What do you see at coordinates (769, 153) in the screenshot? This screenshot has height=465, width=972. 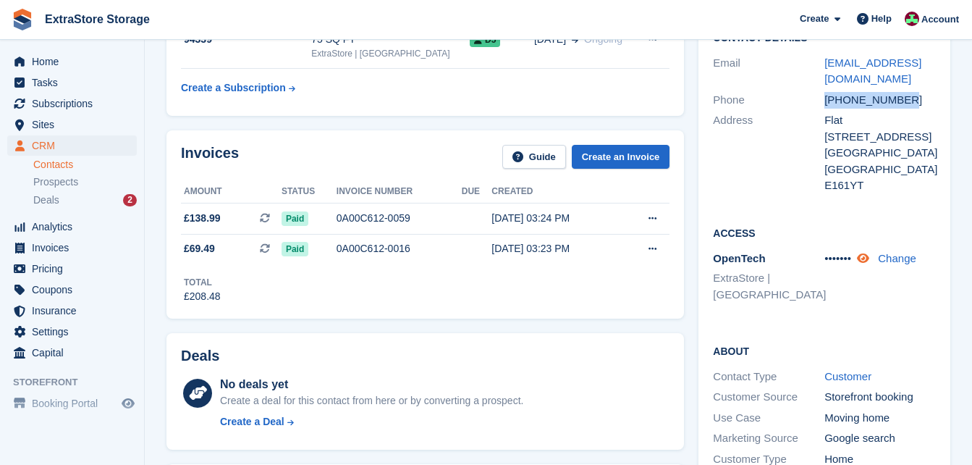 I see `div: Address` at bounding box center [769, 153].